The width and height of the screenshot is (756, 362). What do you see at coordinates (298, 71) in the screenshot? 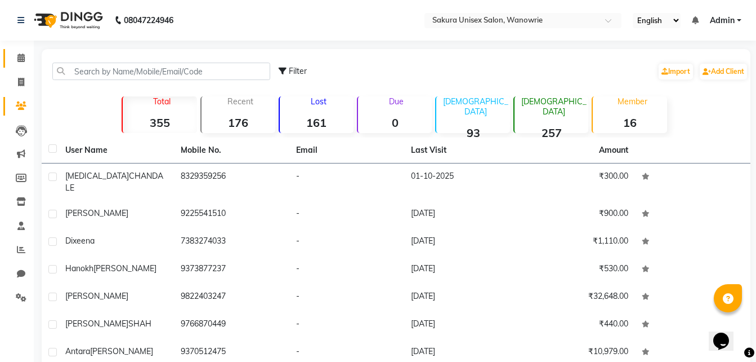
I see `span: Filter` at bounding box center [298, 71].